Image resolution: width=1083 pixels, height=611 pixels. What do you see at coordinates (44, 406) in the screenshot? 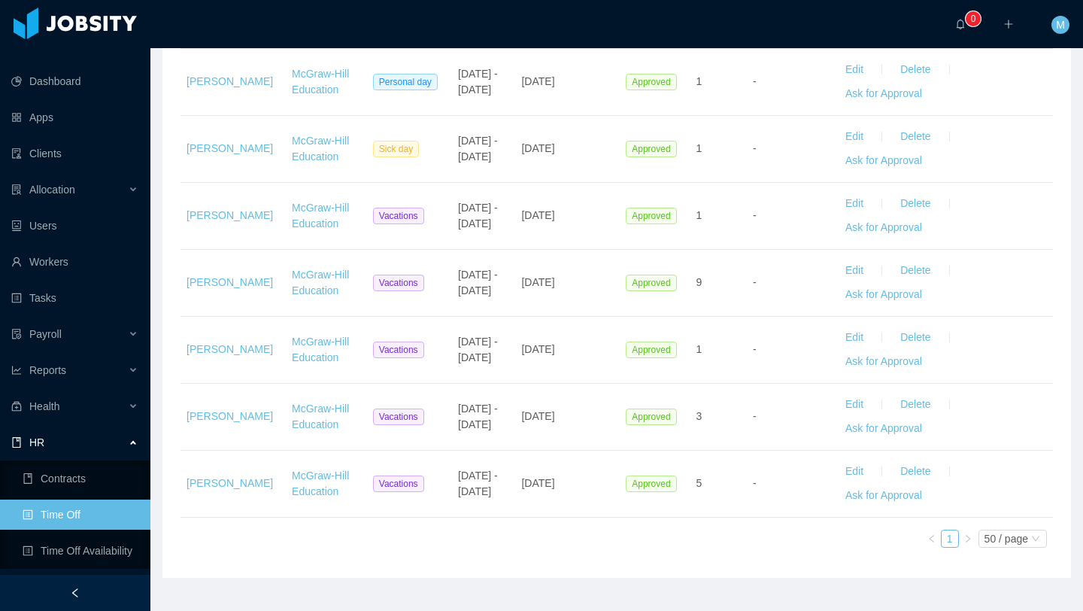
I see `span: Health` at bounding box center [44, 406].